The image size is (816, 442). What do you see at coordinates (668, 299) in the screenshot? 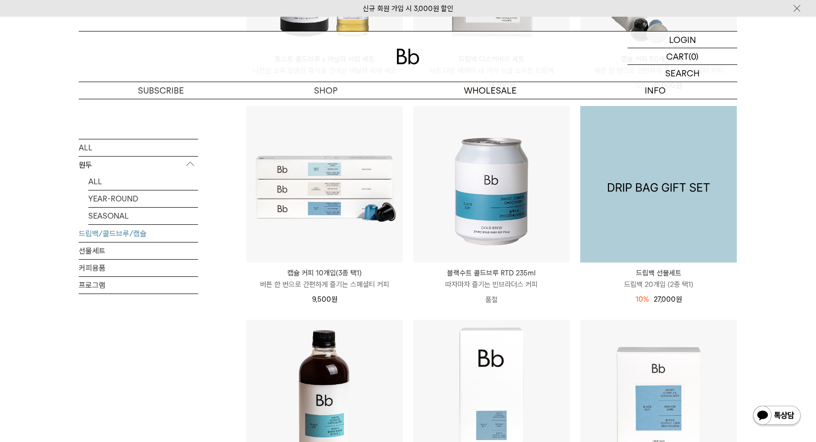
I see `span: 27,000` at bounding box center [668, 299].